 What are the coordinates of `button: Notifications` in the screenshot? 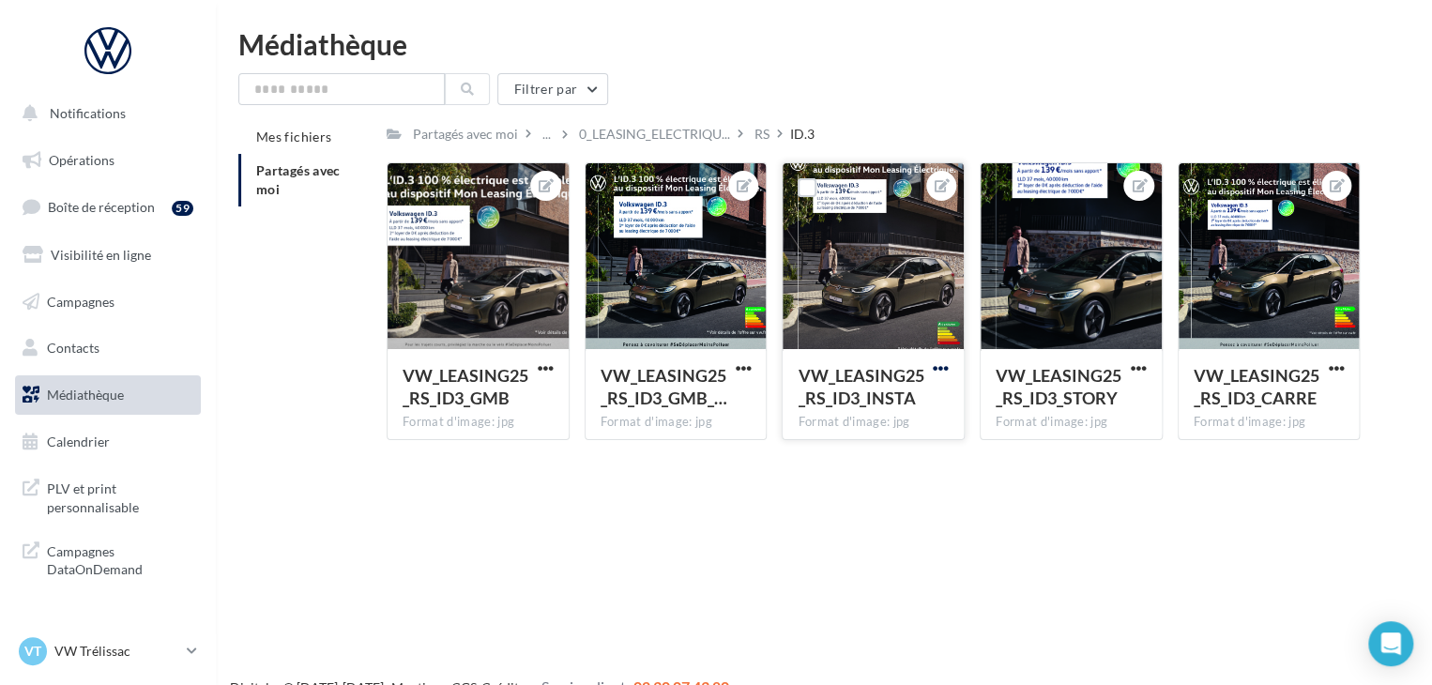 It's located at (104, 114).